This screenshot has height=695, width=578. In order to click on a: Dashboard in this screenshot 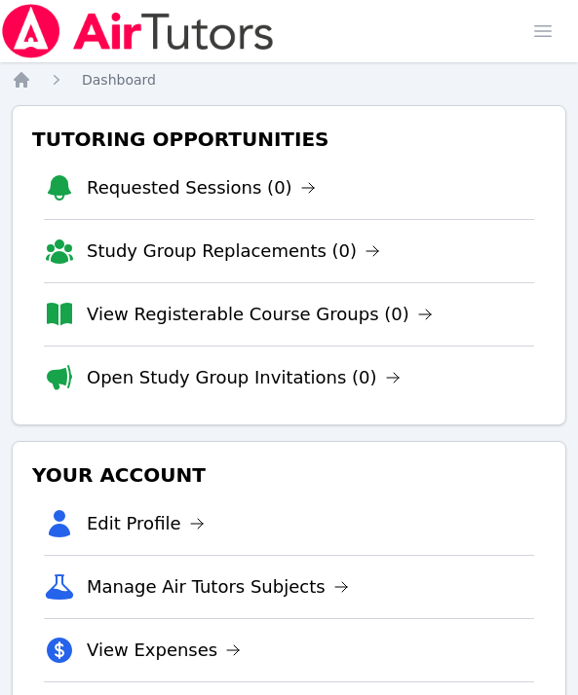, I will do `click(119, 80)`.